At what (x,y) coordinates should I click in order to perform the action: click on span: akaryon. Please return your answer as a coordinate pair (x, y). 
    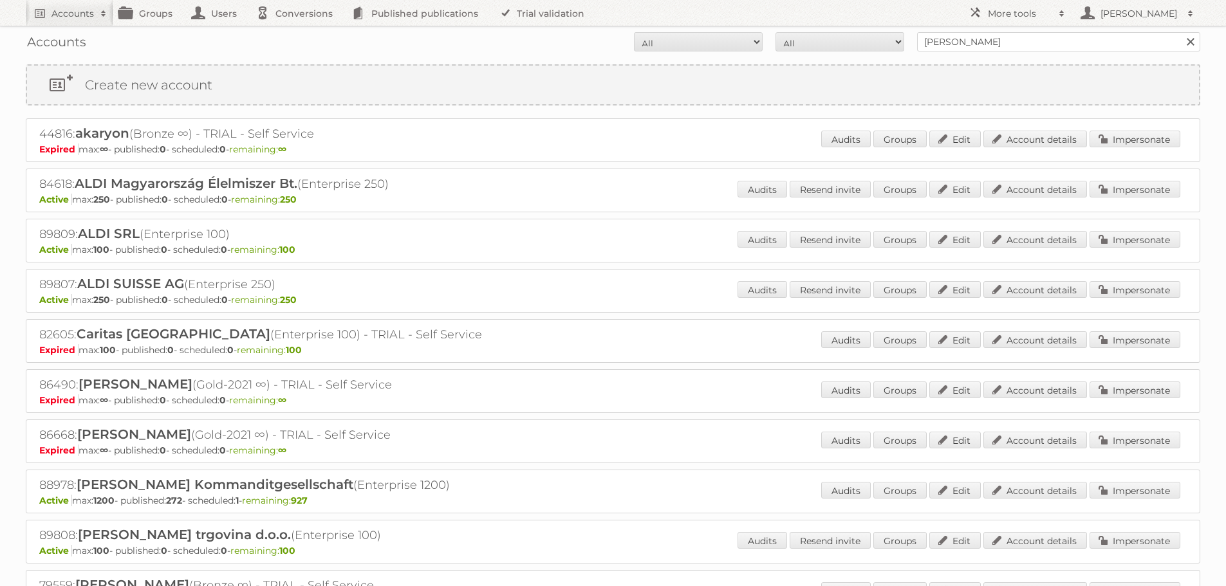
    Looking at the image, I should click on (102, 133).